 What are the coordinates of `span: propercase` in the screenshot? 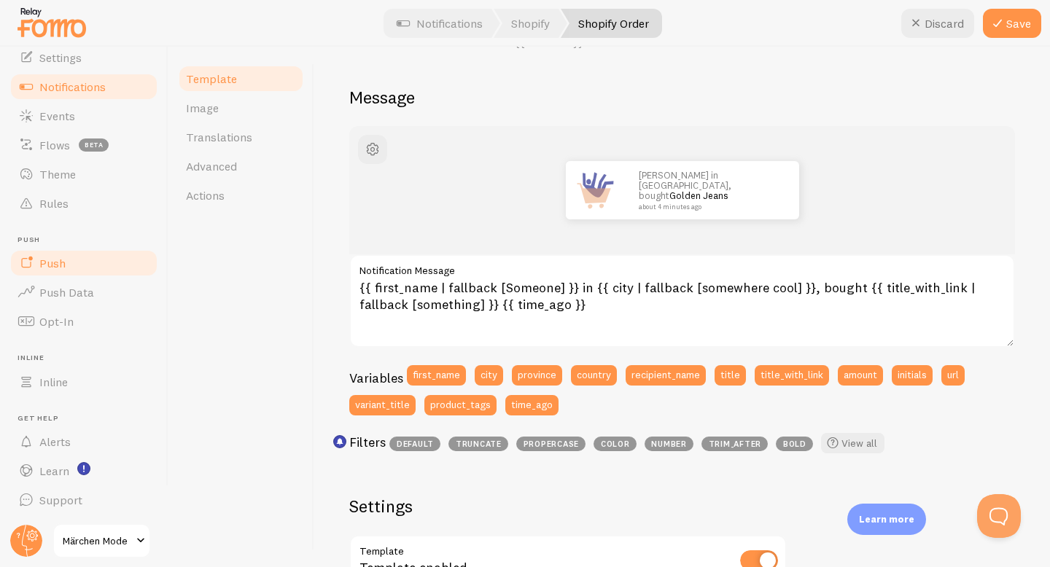 It's located at (550, 444).